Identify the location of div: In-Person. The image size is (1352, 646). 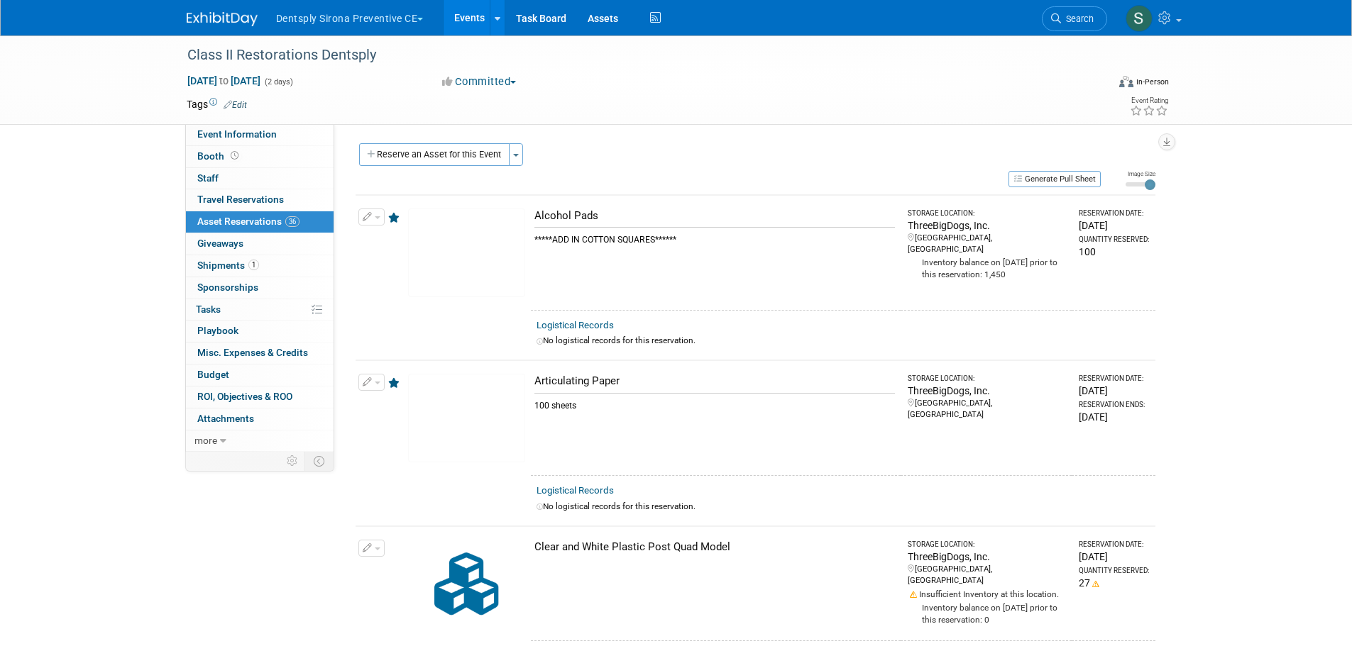
(1152, 82).